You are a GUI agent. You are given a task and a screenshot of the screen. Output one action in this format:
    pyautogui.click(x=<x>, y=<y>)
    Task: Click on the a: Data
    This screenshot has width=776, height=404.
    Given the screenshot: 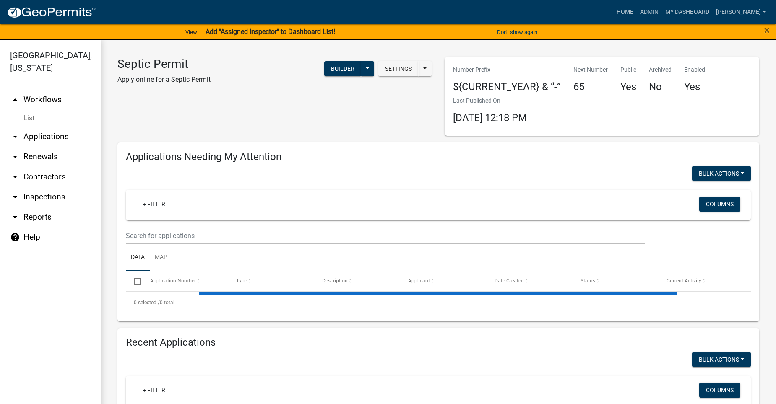 What is the action you would take?
    pyautogui.click(x=138, y=258)
    